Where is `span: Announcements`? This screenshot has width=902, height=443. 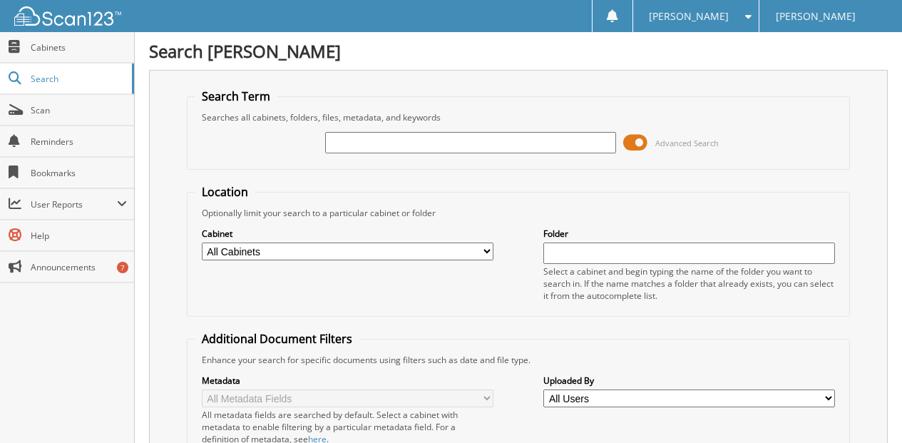
span: Announcements is located at coordinates (78, 267).